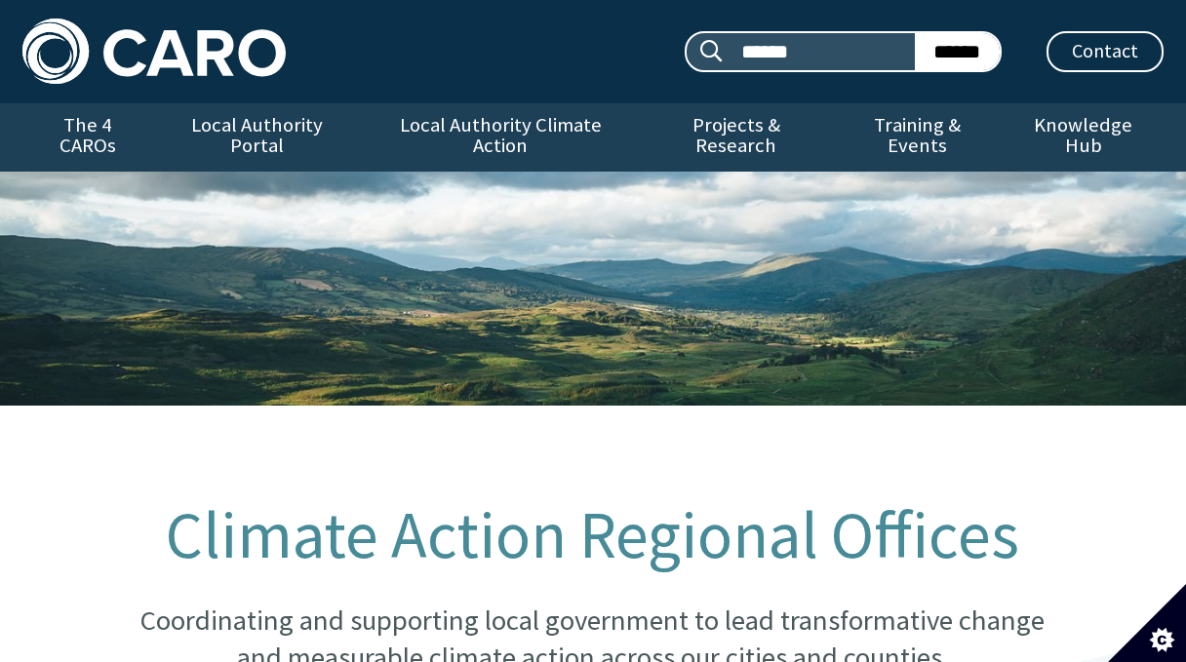  What do you see at coordinates (593, 535) in the screenshot?
I see `h1: Climate Action Regional Offices` at bounding box center [593, 535].